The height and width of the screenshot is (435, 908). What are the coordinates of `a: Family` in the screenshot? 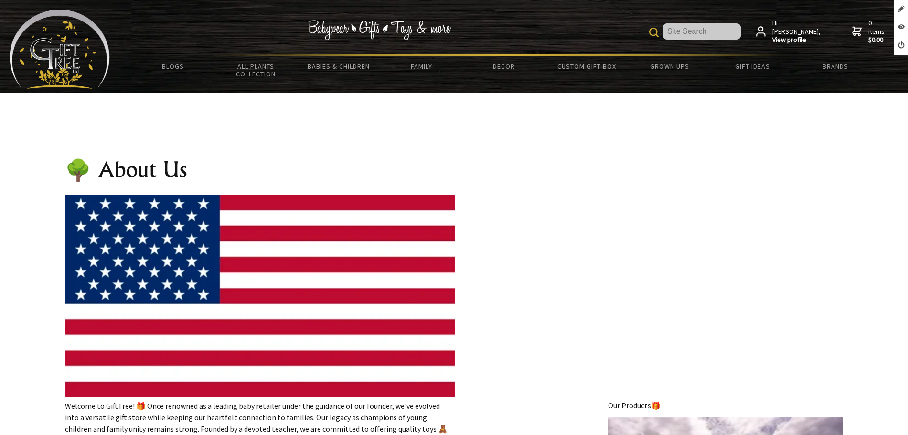 It's located at (421, 66).